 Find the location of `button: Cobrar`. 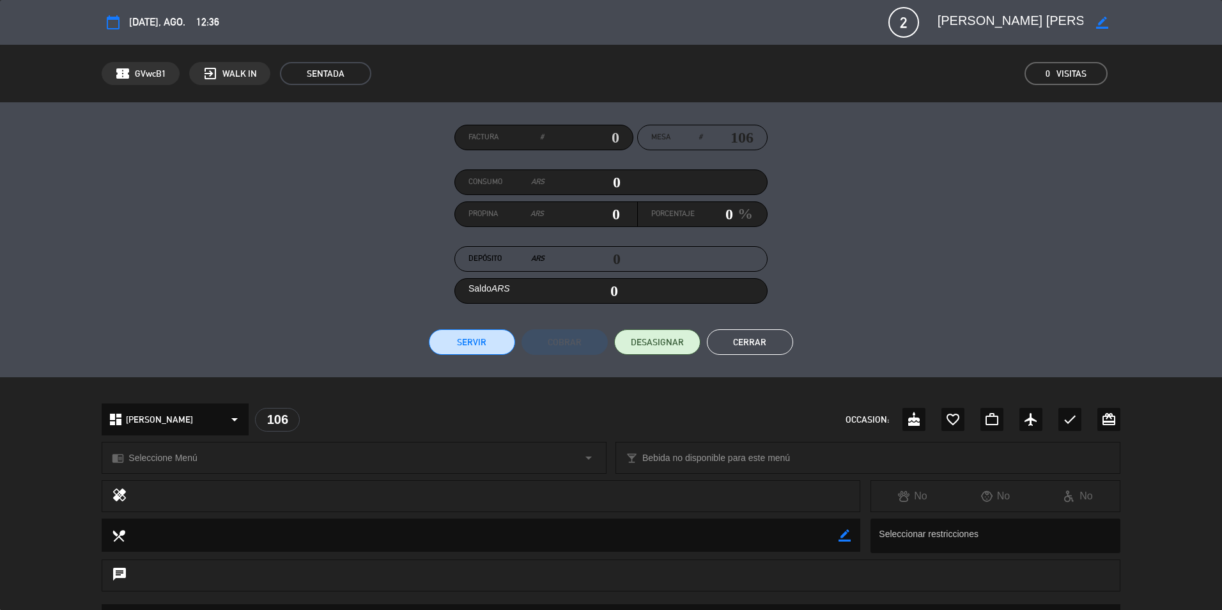

button: Cobrar is located at coordinates (564, 342).